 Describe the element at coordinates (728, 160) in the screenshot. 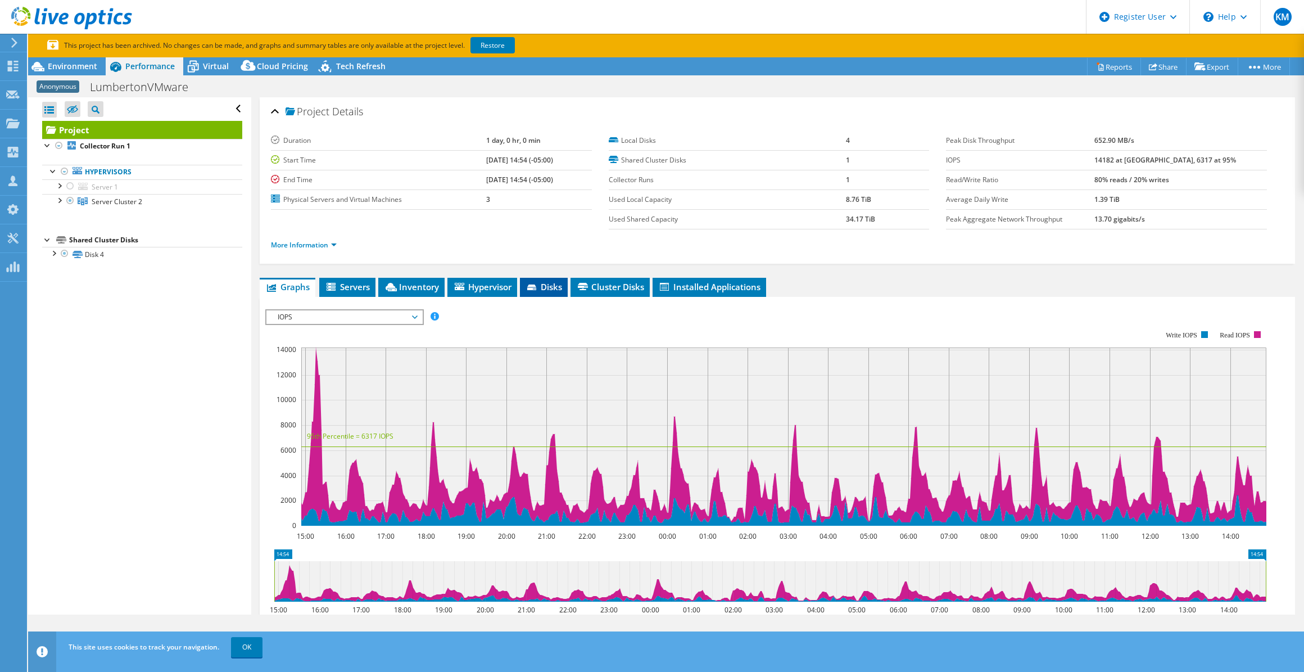

I see `label: Shared Cluster Disks` at that location.